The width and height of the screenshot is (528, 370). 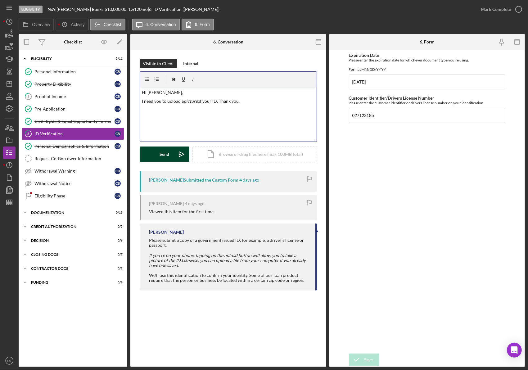 What do you see at coordinates (72, 25) in the screenshot?
I see `button: Activity` at bounding box center [72, 25].